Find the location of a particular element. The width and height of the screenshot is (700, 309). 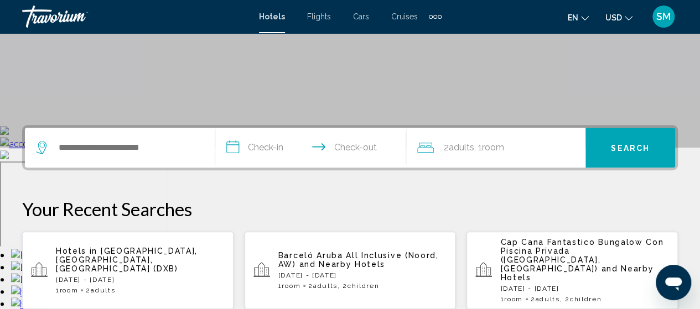

span: USD is located at coordinates (614, 18).